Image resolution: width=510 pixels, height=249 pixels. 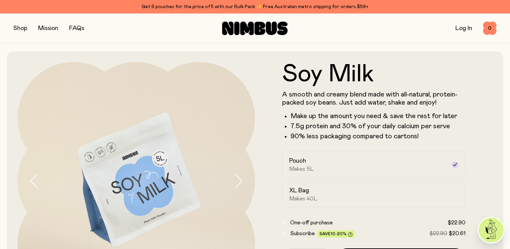 What do you see at coordinates (490, 28) in the screenshot?
I see `button: 0` at bounding box center [490, 28].